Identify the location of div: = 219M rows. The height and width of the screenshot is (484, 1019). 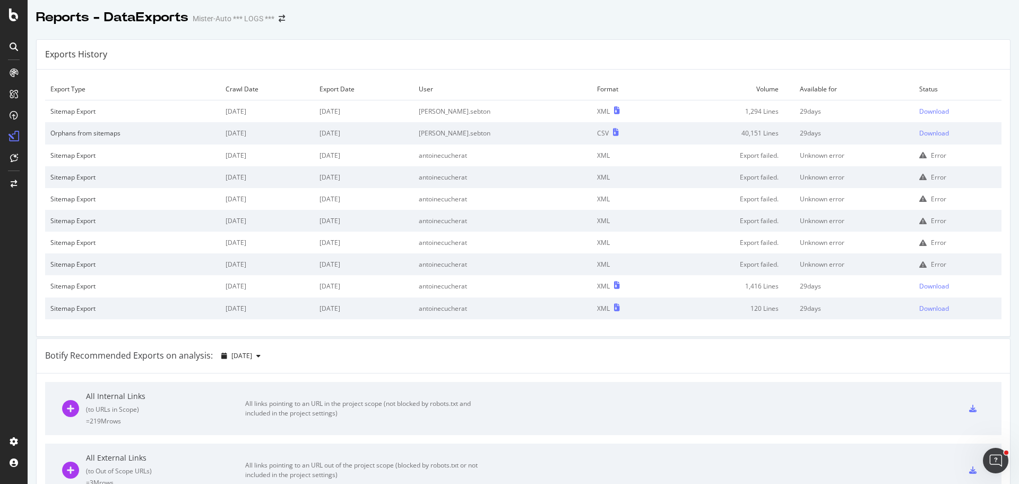
(166, 420).